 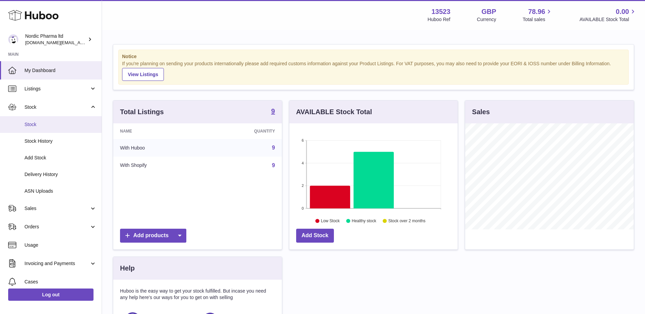 What do you see at coordinates (439, 19) in the screenshot?
I see `div: Huboo Ref` at bounding box center [439, 19].